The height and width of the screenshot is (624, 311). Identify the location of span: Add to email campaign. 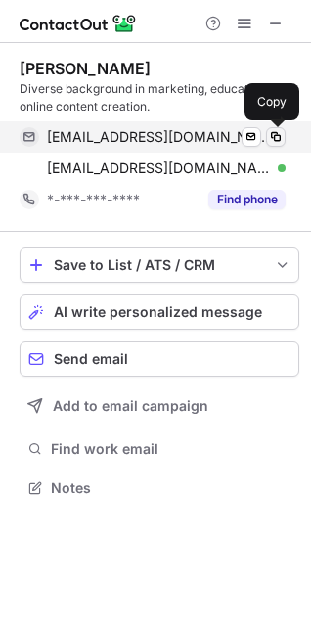
(130, 406).